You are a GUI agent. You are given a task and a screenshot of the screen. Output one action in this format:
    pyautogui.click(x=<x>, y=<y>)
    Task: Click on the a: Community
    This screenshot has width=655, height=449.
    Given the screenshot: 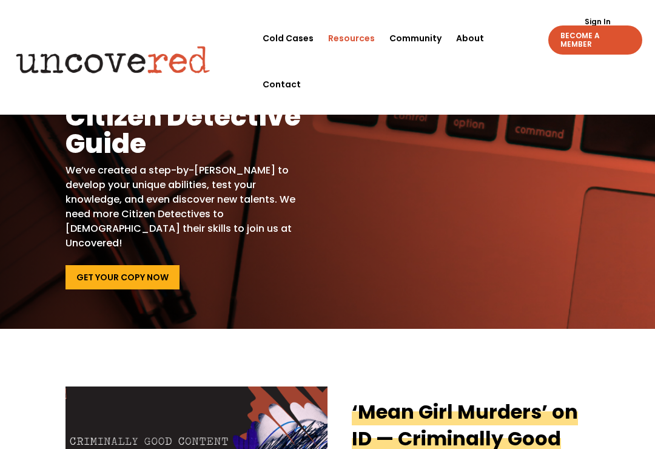 What is the action you would take?
    pyautogui.click(x=416, y=38)
    